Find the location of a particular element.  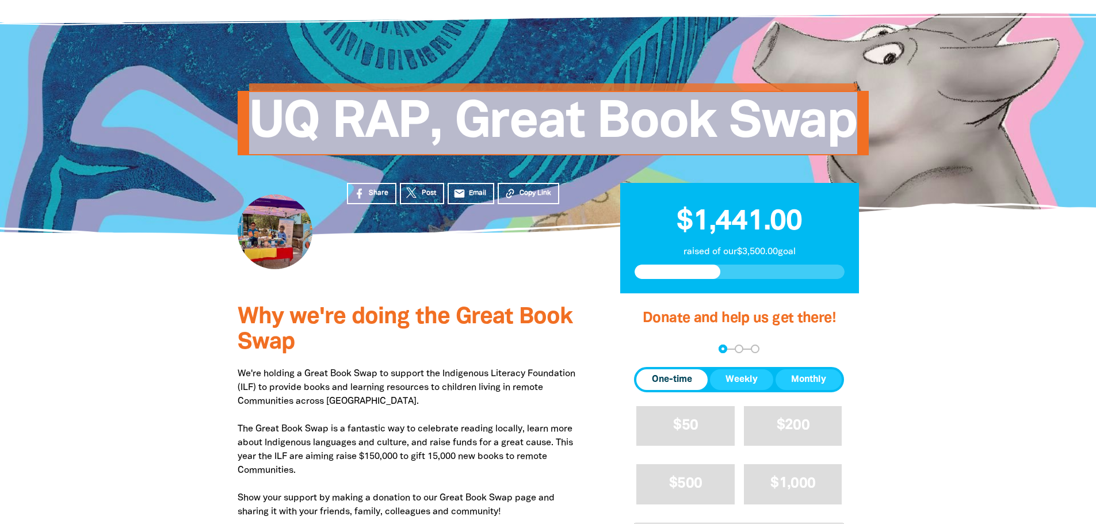

button: $500 is located at coordinates (685, 484).